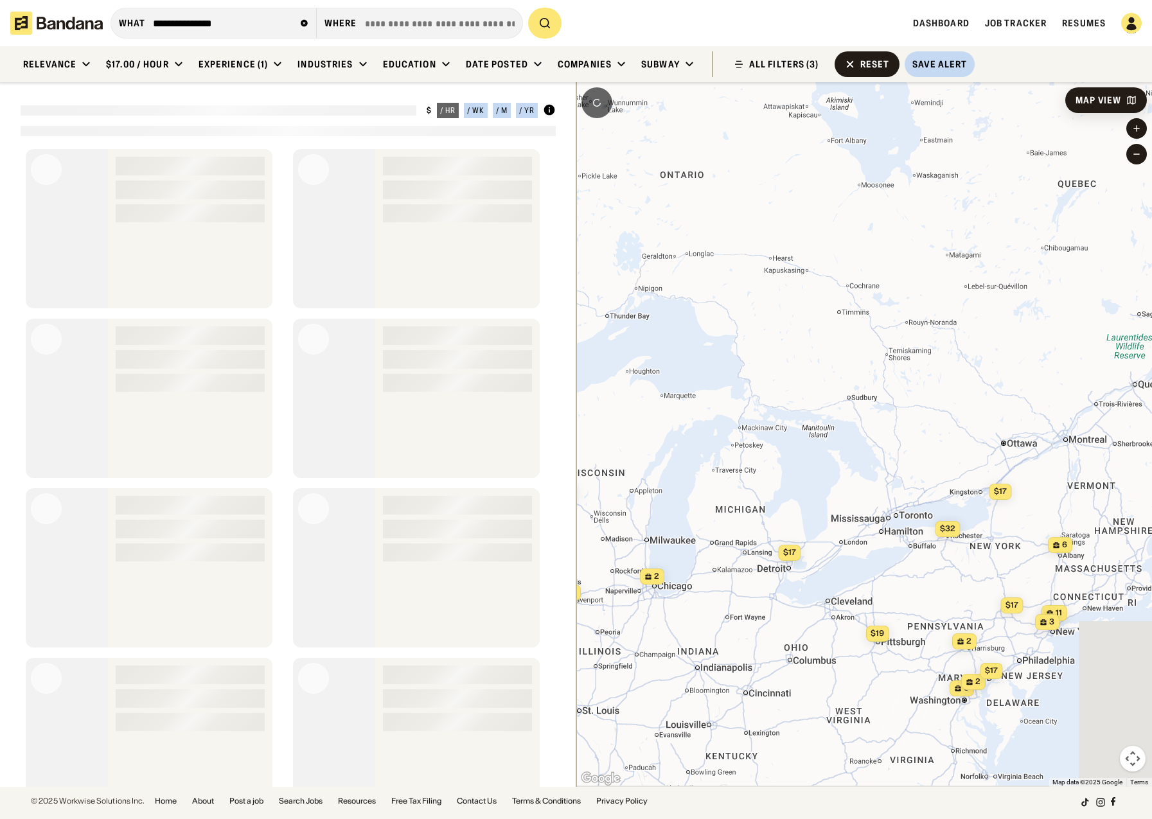  I want to click on div: Education, so click(409, 64).